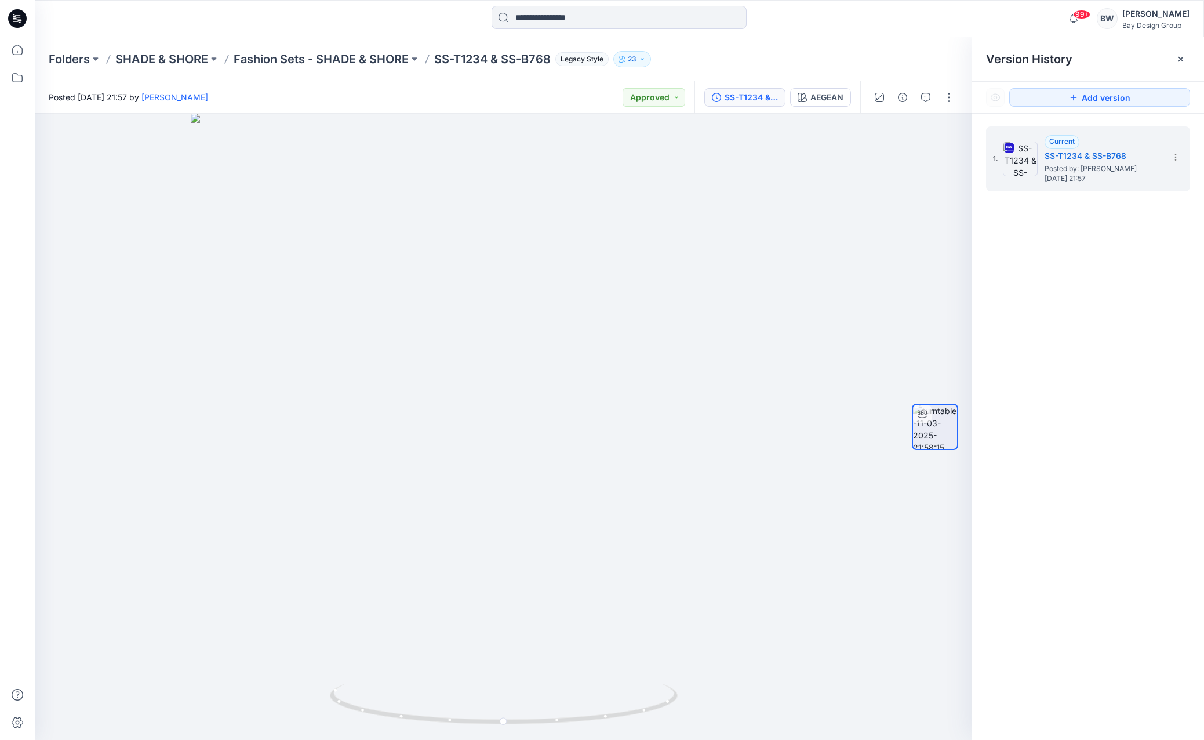 The height and width of the screenshot is (740, 1204). Describe the element at coordinates (321, 59) in the screenshot. I see `a: Fashion Sets - SHADE & SHORE` at that location.